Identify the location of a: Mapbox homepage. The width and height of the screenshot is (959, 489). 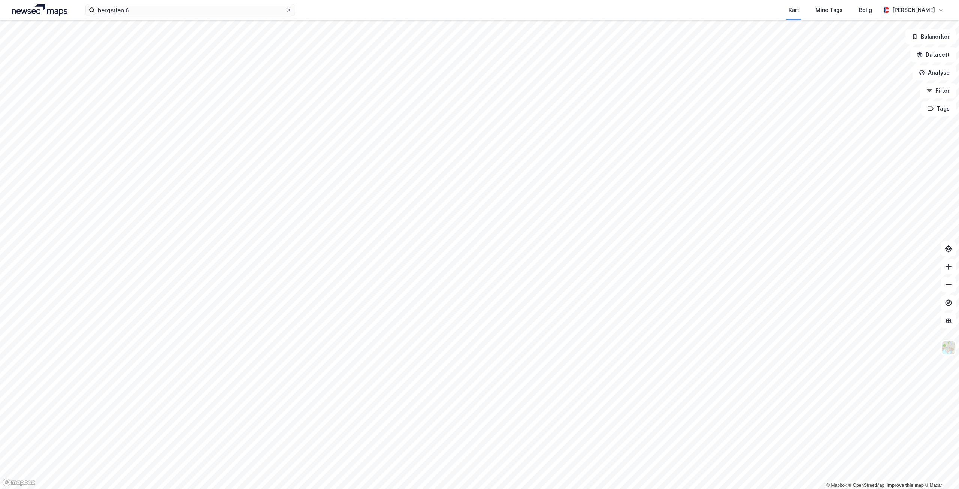
(19, 482).